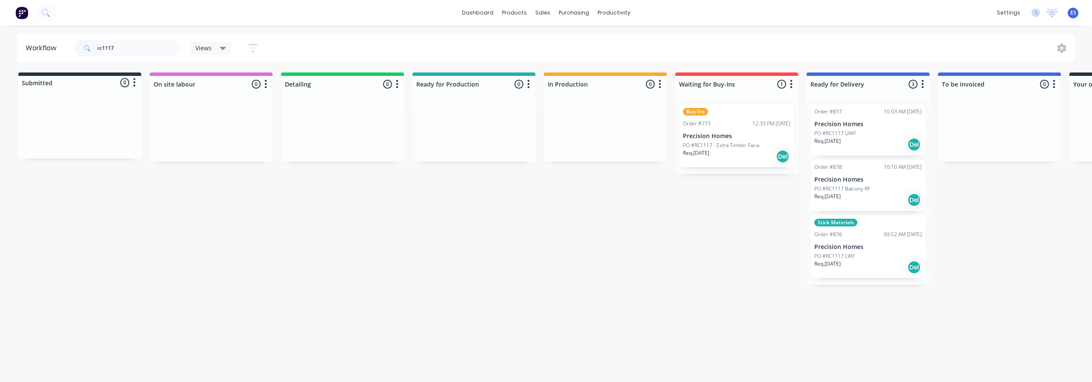  Describe the element at coordinates (697, 124) in the screenshot. I see `div: Order #773` at that location.